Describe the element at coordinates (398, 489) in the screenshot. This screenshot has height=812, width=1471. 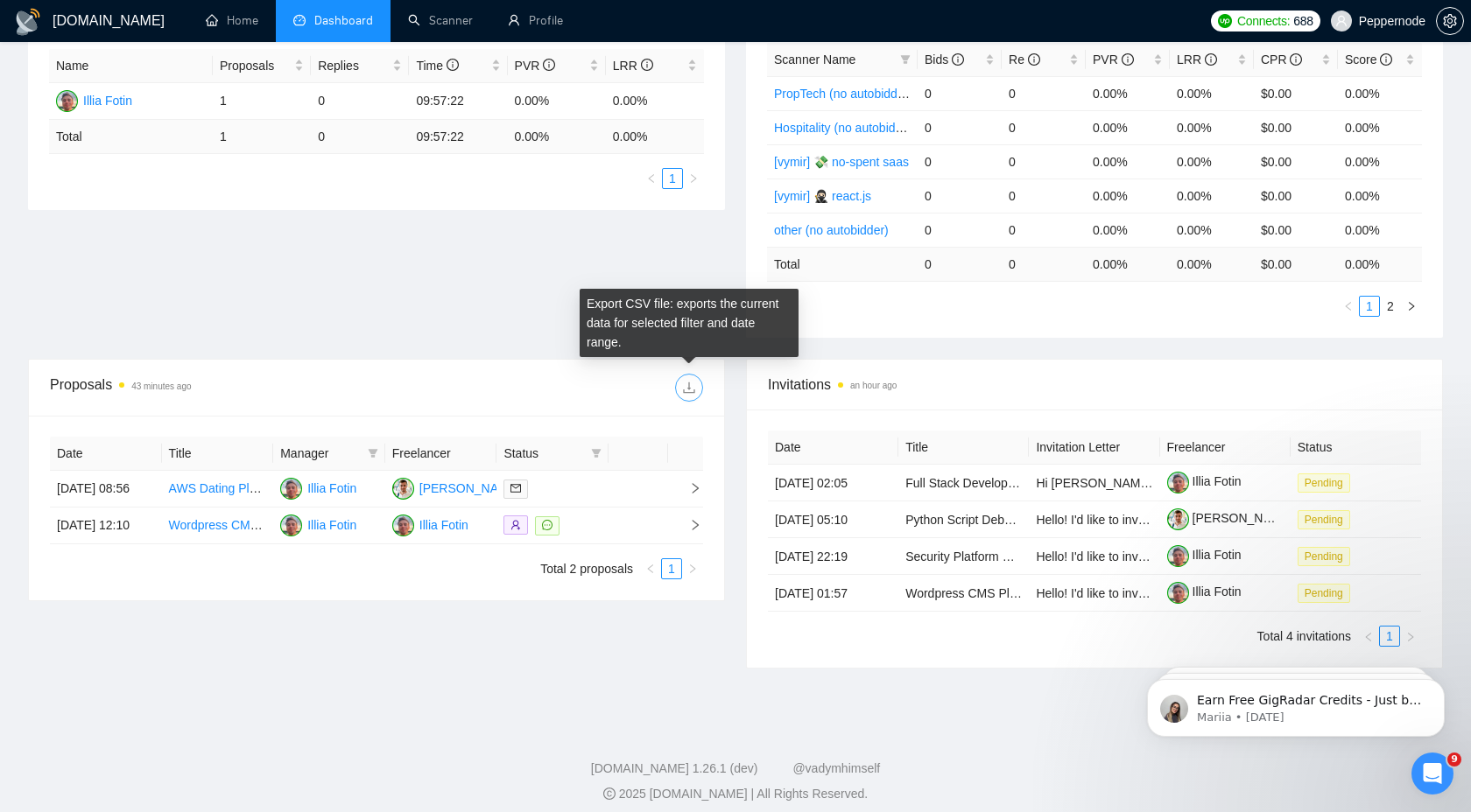
I see `a: AWS Dating Platform: Pinterest-Style Boards, Subscriptions, Chat & Match Features` at that location.